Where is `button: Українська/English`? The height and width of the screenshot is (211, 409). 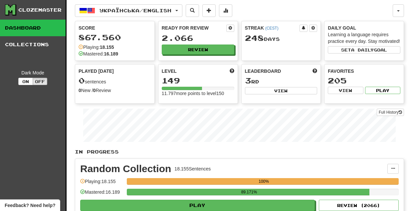 button: Українська/English is located at coordinates (128, 11).